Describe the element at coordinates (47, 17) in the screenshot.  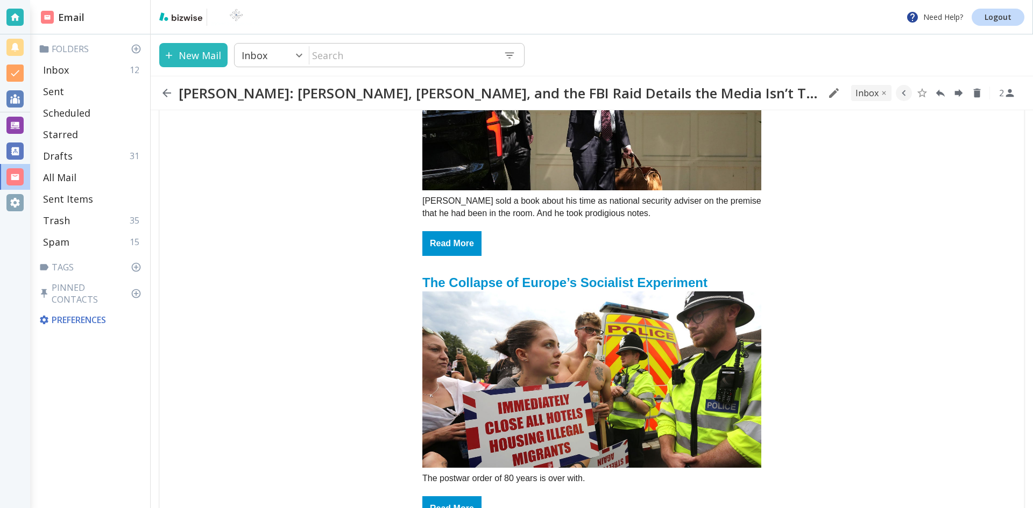
I see `img: DashboardSidebarEmail.svg` at that location.